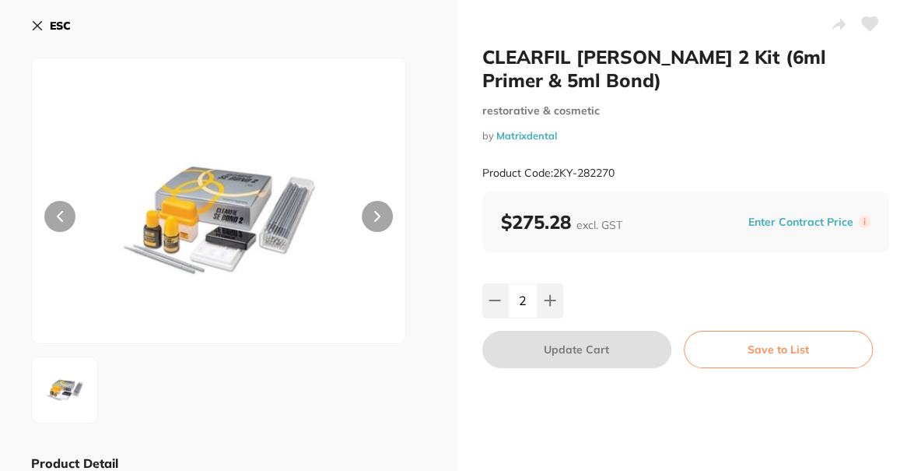 The width and height of the screenshot is (914, 471). Describe the element at coordinates (686, 135) in the screenshot. I see `small: by` at that location.